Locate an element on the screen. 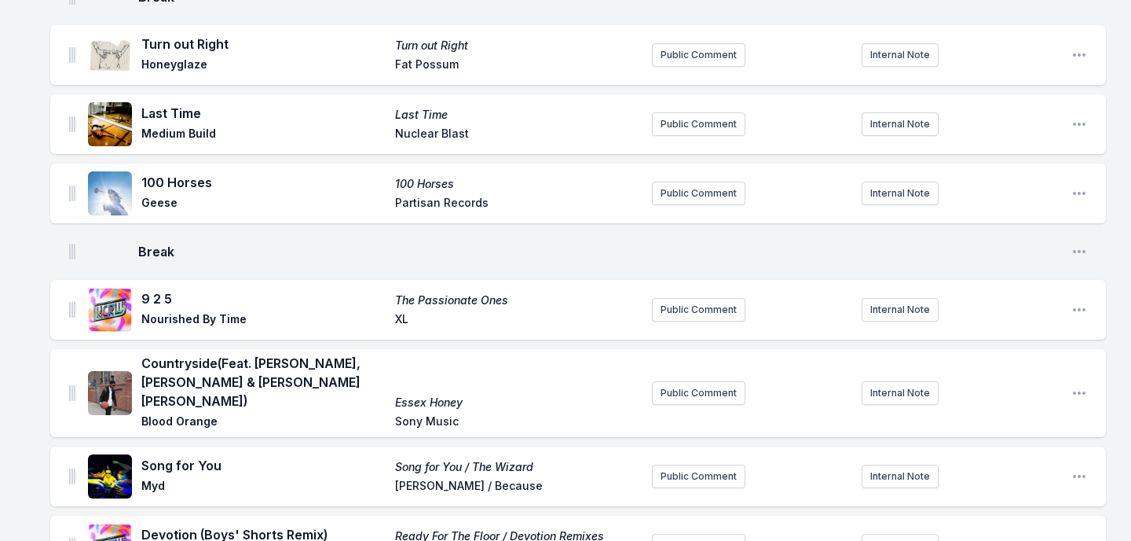  img: The Passionate Ones is located at coordinates (110, 310).